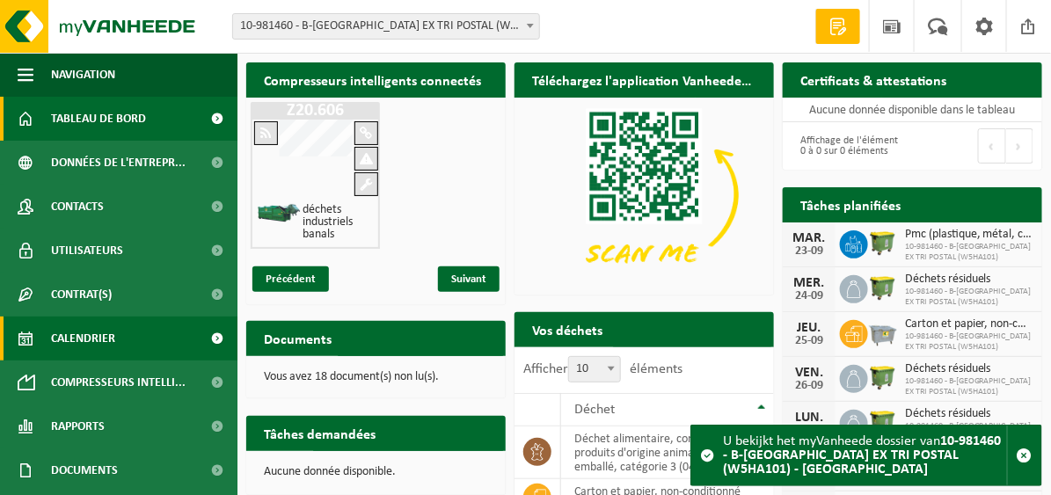 The height and width of the screenshot is (495, 1051). Describe the element at coordinates (644, 79) in the screenshot. I see `h2: Téléchargez l'application Vanheede+ maintenant!` at that location.